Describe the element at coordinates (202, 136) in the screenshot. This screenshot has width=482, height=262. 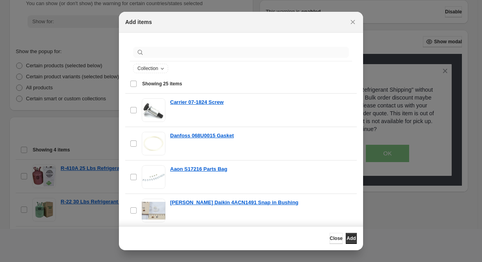
I see `p: Danfoss 068U0015 Gasket` at that location.